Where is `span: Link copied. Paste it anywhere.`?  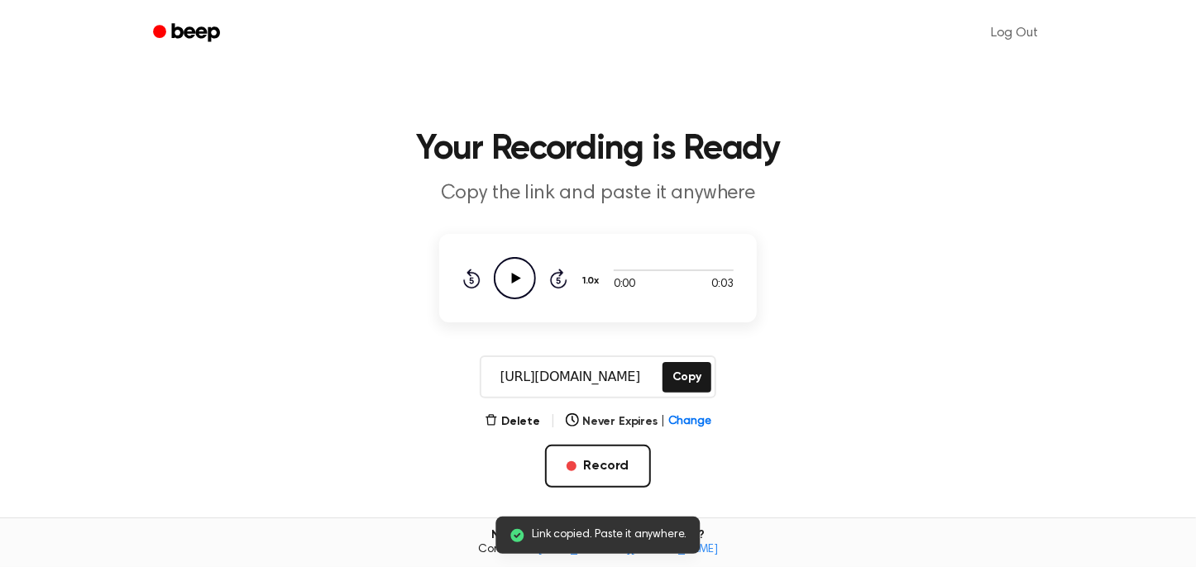 span: Link copied. Paste it anywhere. is located at coordinates (609, 535).